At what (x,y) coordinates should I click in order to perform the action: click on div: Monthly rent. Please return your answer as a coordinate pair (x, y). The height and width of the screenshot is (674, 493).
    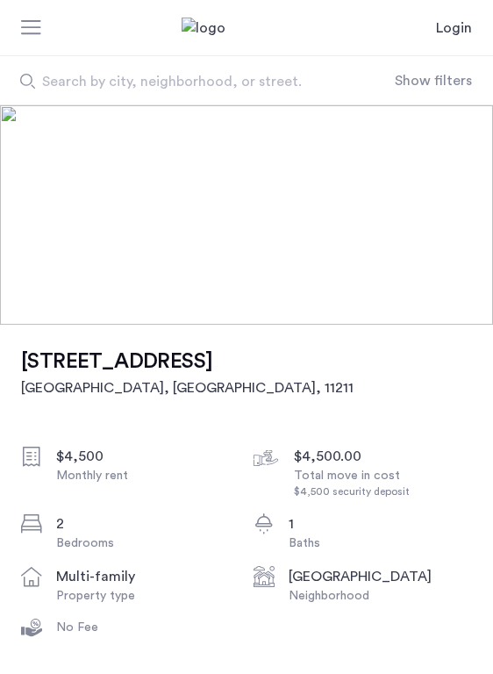
    Looking at the image, I should click on (148, 476).